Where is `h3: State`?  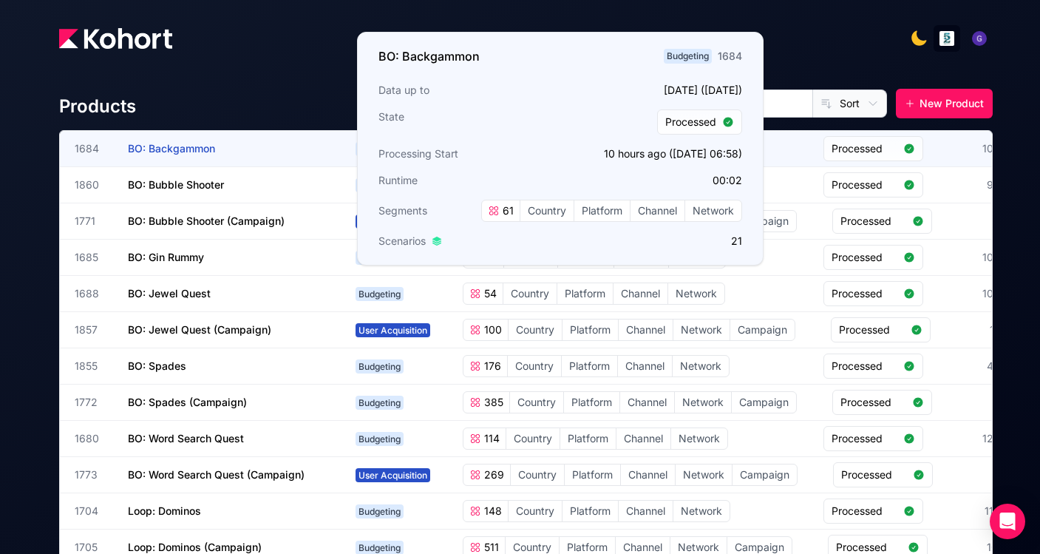 h3: State is located at coordinates (467, 122).